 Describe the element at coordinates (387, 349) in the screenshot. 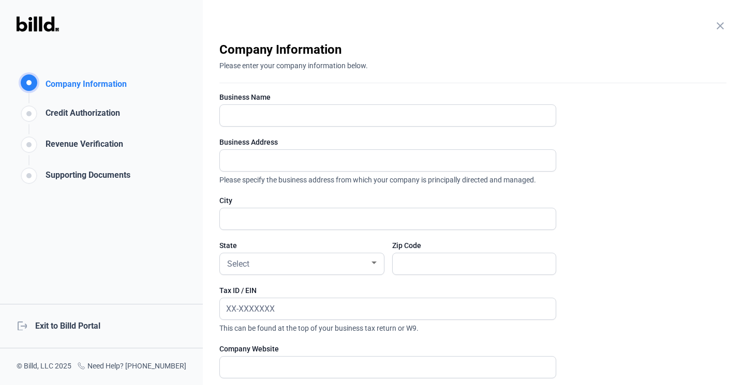

I see `div: Company Website` at that location.